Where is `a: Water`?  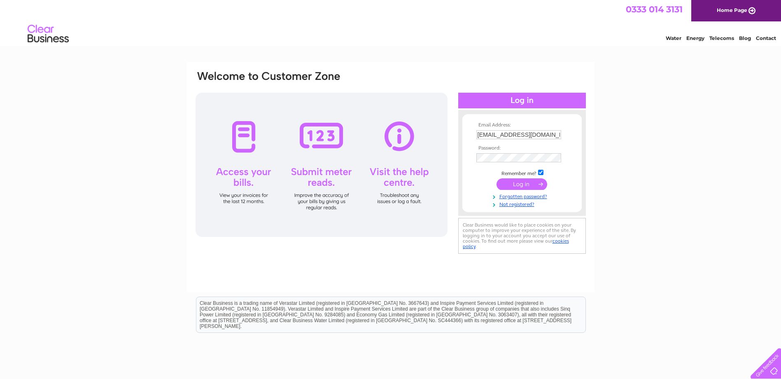
a: Water is located at coordinates (674, 38).